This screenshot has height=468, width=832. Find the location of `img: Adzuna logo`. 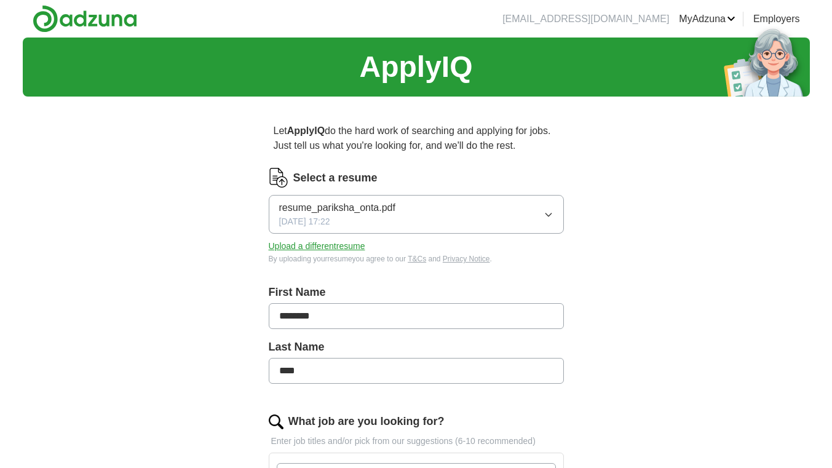

img: Adzuna logo is located at coordinates (85, 18).